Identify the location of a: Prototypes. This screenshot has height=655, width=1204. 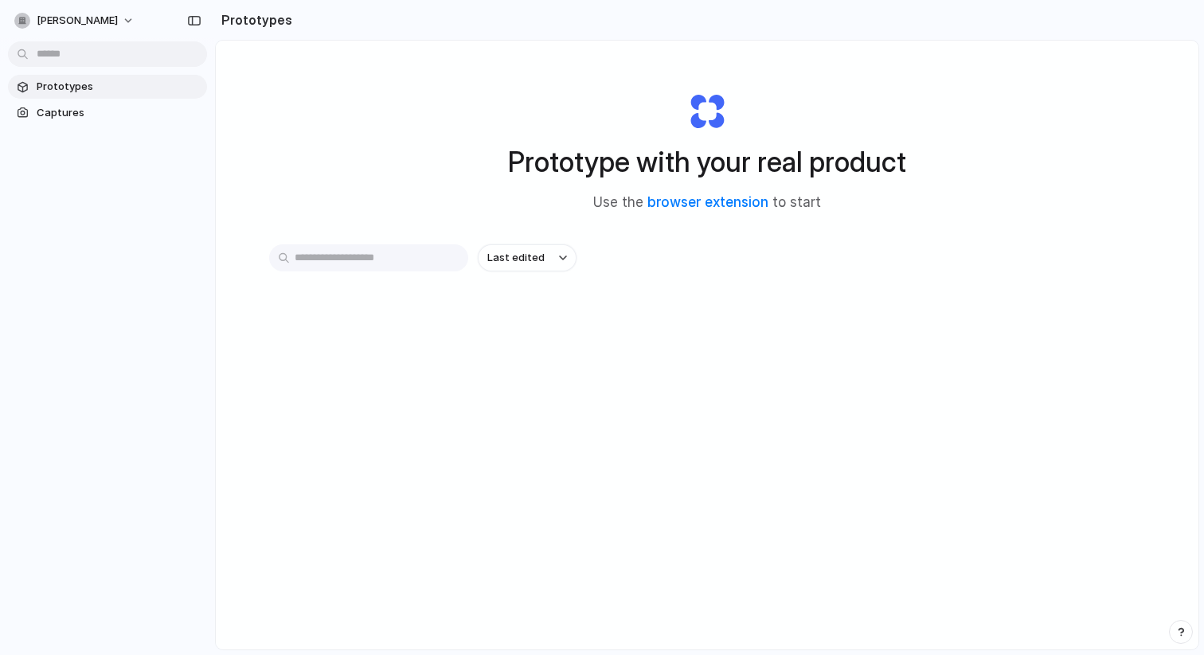
(108, 87).